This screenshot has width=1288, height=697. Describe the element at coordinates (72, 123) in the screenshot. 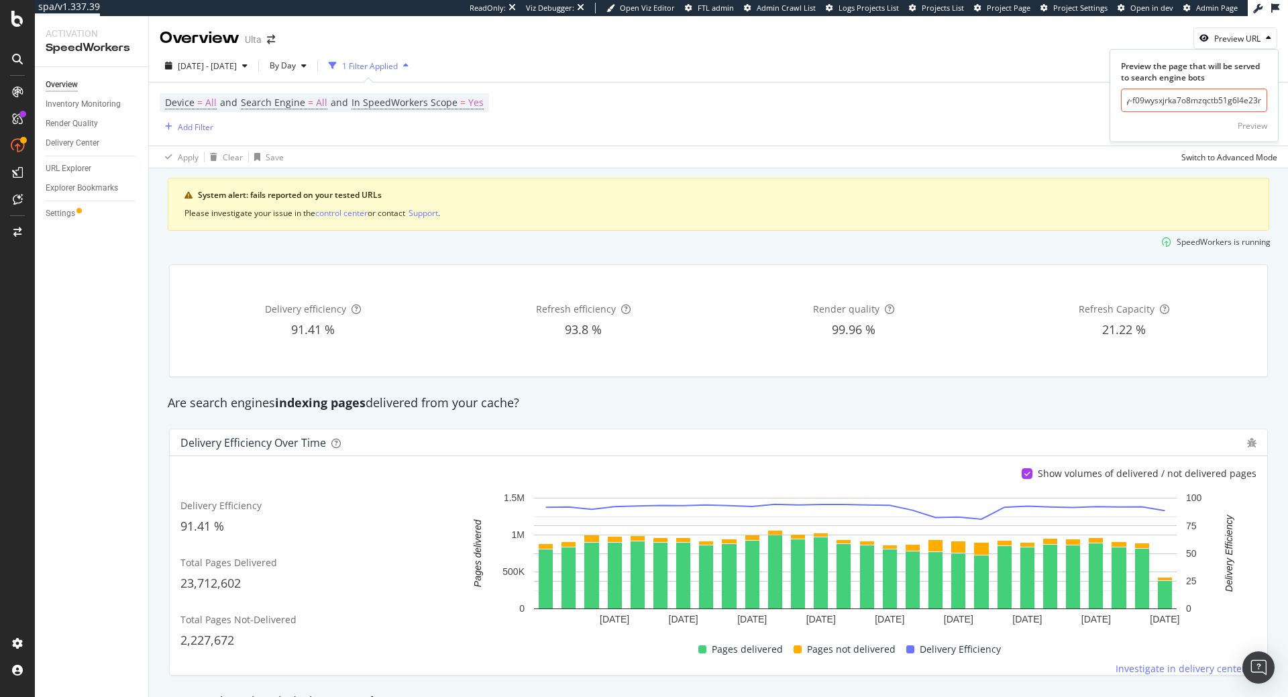

I see `div: Render Quality` at that location.